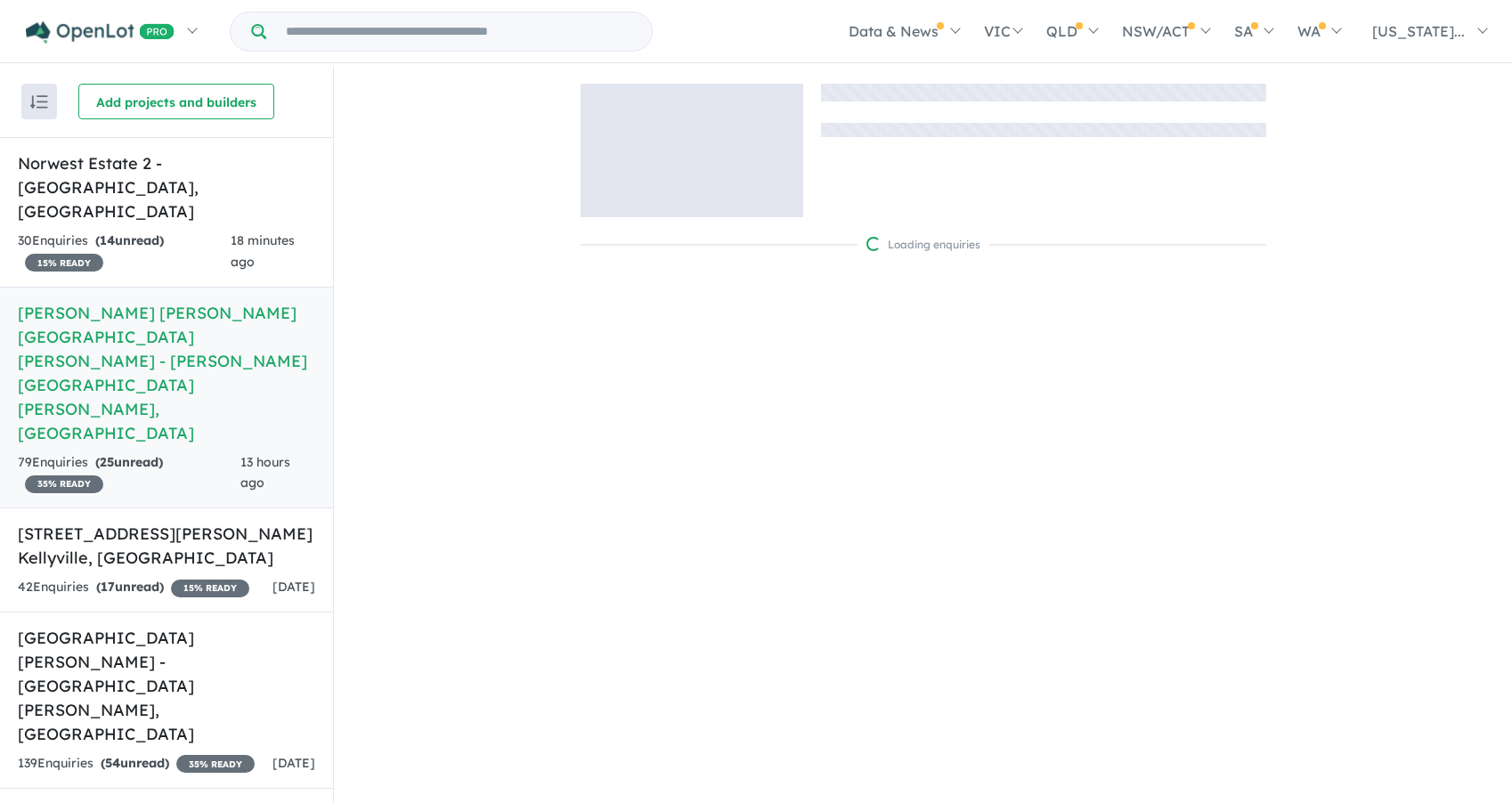 The image size is (1512, 803). Describe the element at coordinates (124, 252) in the screenshot. I see `div: 30 Enquir ies` at that location.